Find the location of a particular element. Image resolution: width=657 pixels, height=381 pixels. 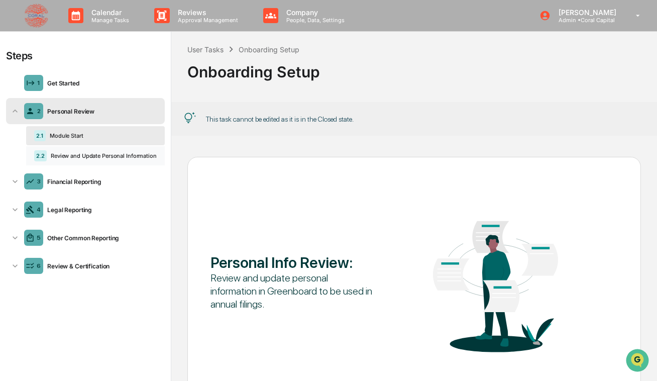

div: Legal Reporting is located at coordinates (102, 209).